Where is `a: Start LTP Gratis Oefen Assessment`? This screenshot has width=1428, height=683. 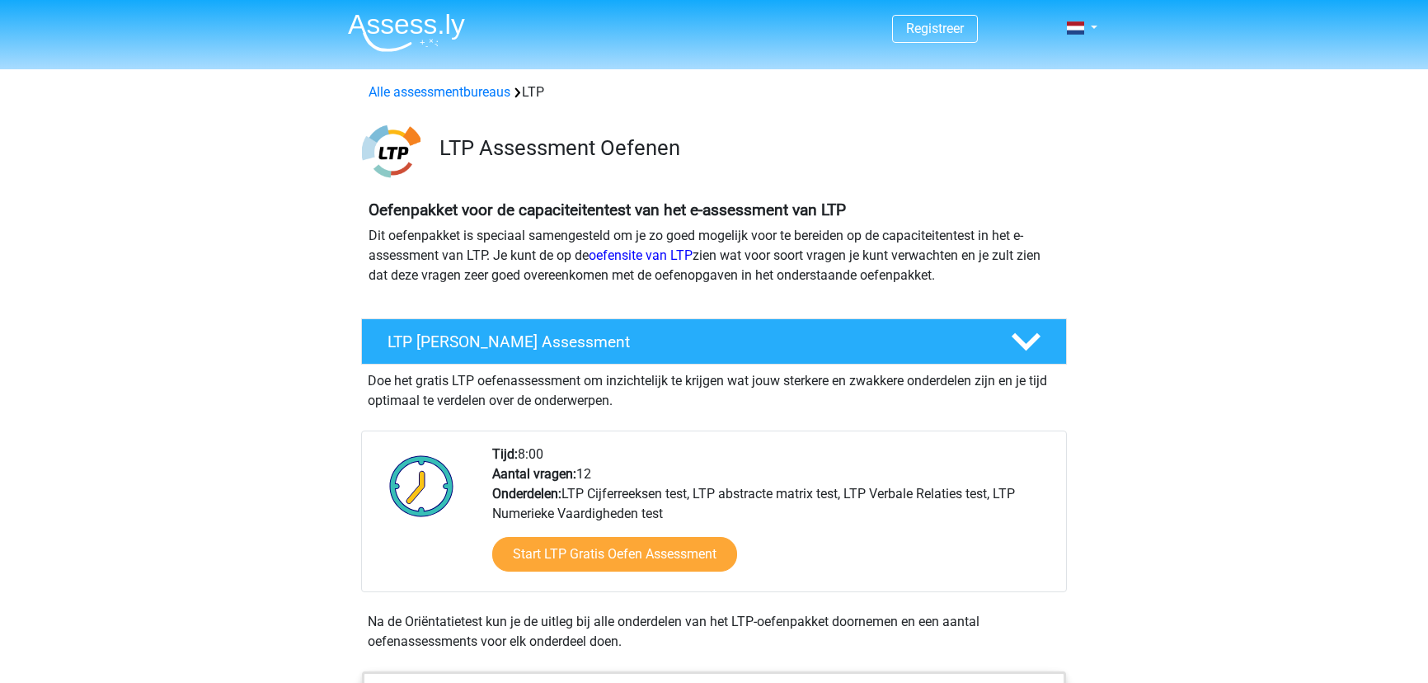
a: Start LTP Gratis Oefen Assessment is located at coordinates (614, 554).